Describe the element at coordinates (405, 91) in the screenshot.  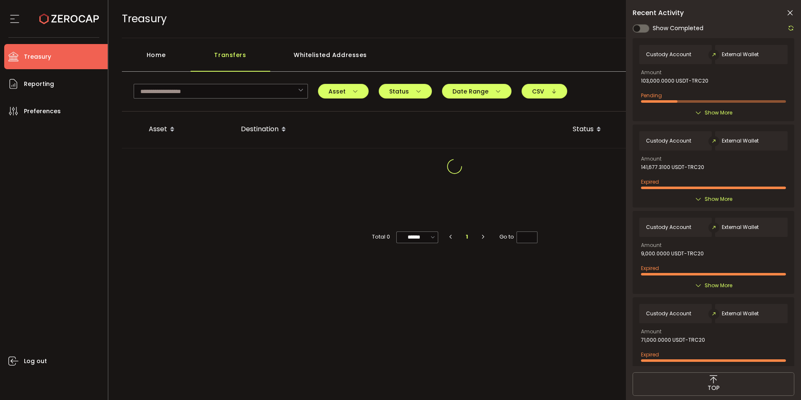
I see `button: Status` at that location.